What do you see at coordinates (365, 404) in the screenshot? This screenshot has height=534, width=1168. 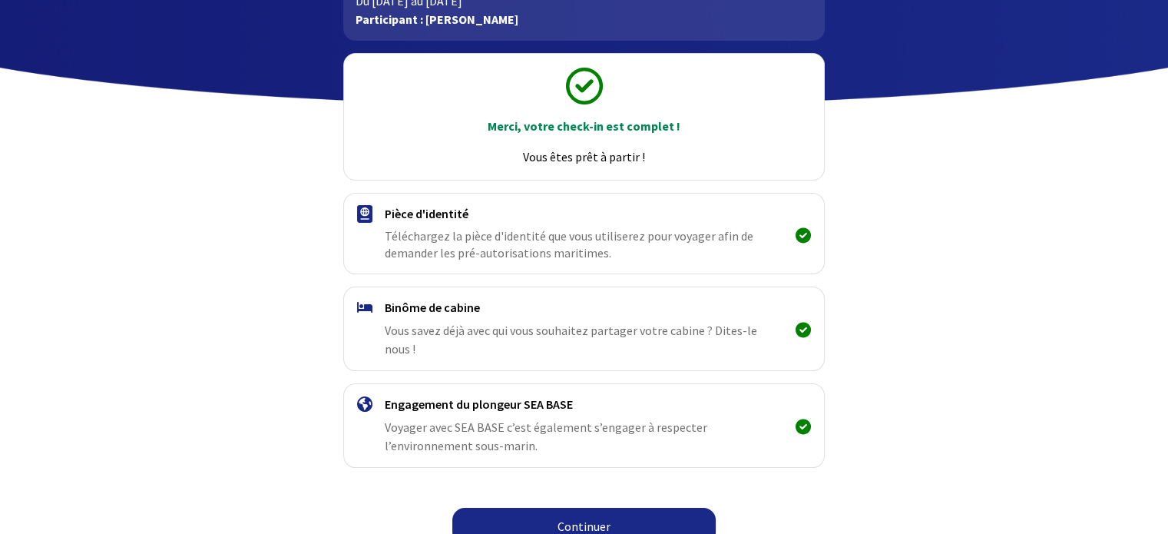 I see `img: engagement.svg` at bounding box center [365, 404].